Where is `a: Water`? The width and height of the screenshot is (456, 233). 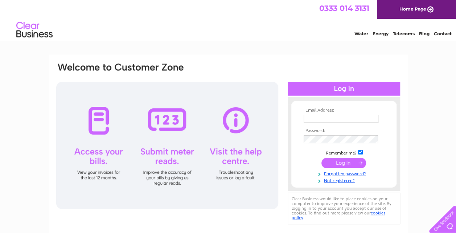 a: Water is located at coordinates (362, 33).